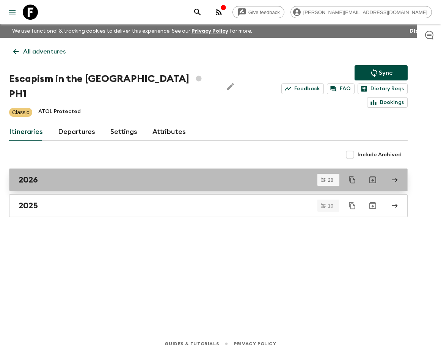 Image resolution: width=441 pixels, height=354 pixels. What do you see at coordinates (303, 89) in the screenshot?
I see `a: Feedback` at bounding box center [303, 89].